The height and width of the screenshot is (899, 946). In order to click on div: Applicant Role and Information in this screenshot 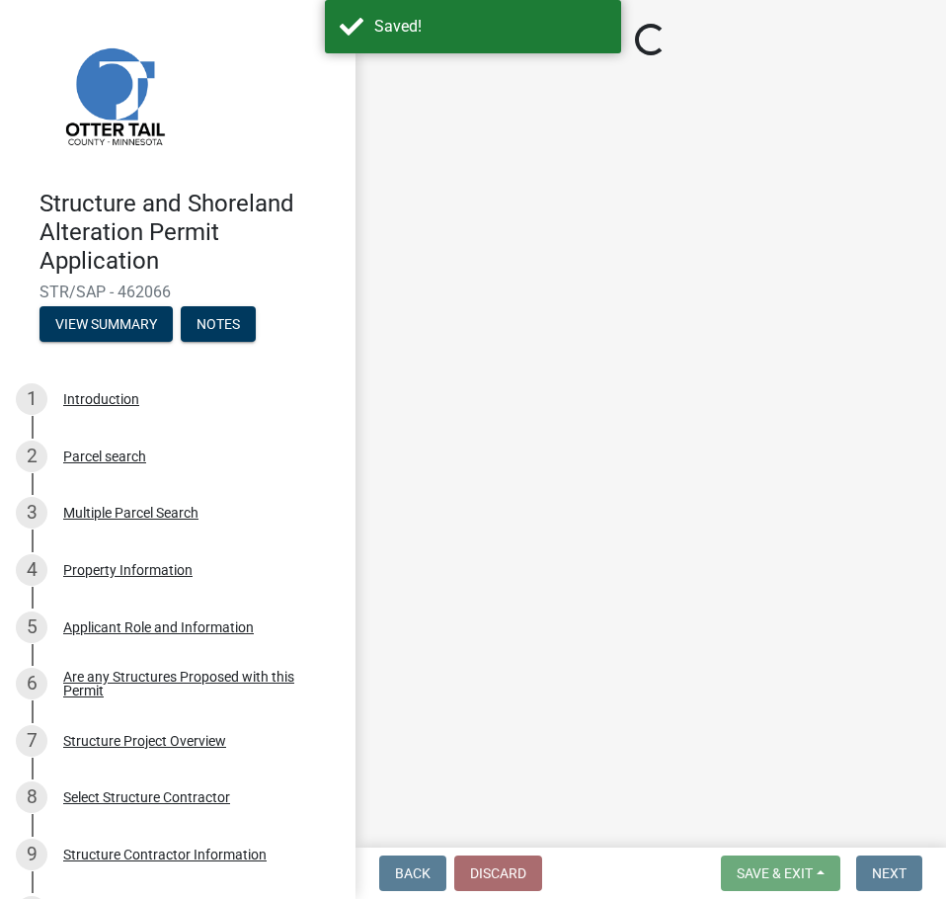, I will do `click(158, 627)`.